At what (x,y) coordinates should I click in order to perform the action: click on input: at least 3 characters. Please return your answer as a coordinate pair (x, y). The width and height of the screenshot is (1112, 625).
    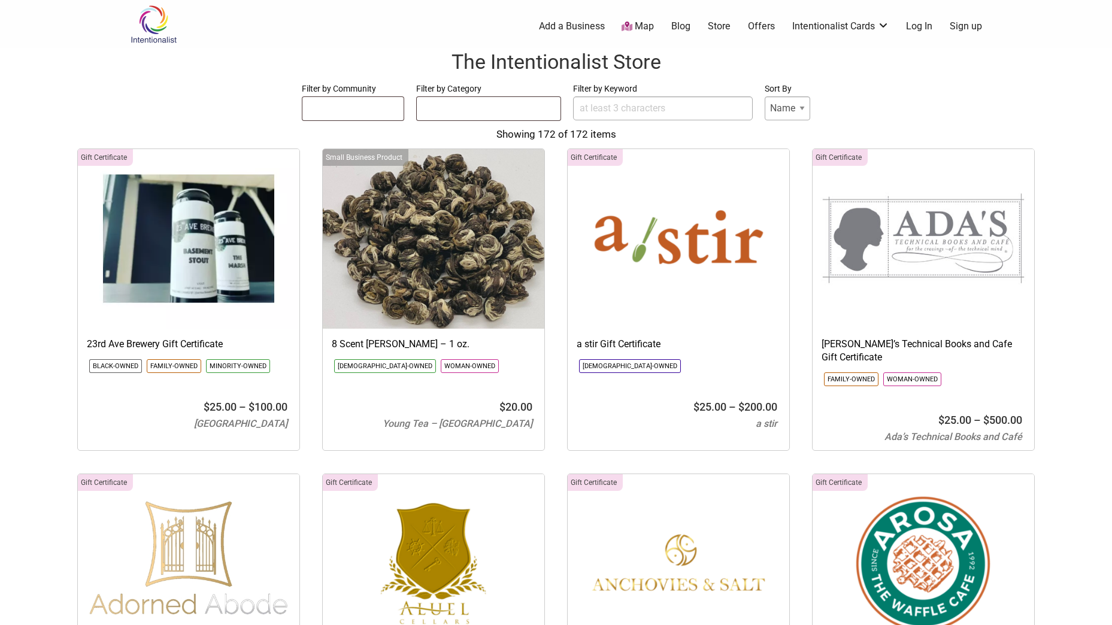
    Looking at the image, I should click on (663, 108).